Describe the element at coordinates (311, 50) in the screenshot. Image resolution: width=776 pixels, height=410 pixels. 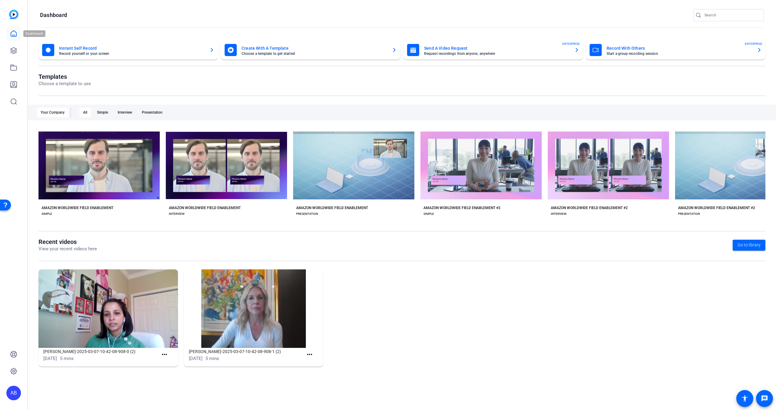
I see `button: Create With A TemplateChoose a template to get started` at that location.